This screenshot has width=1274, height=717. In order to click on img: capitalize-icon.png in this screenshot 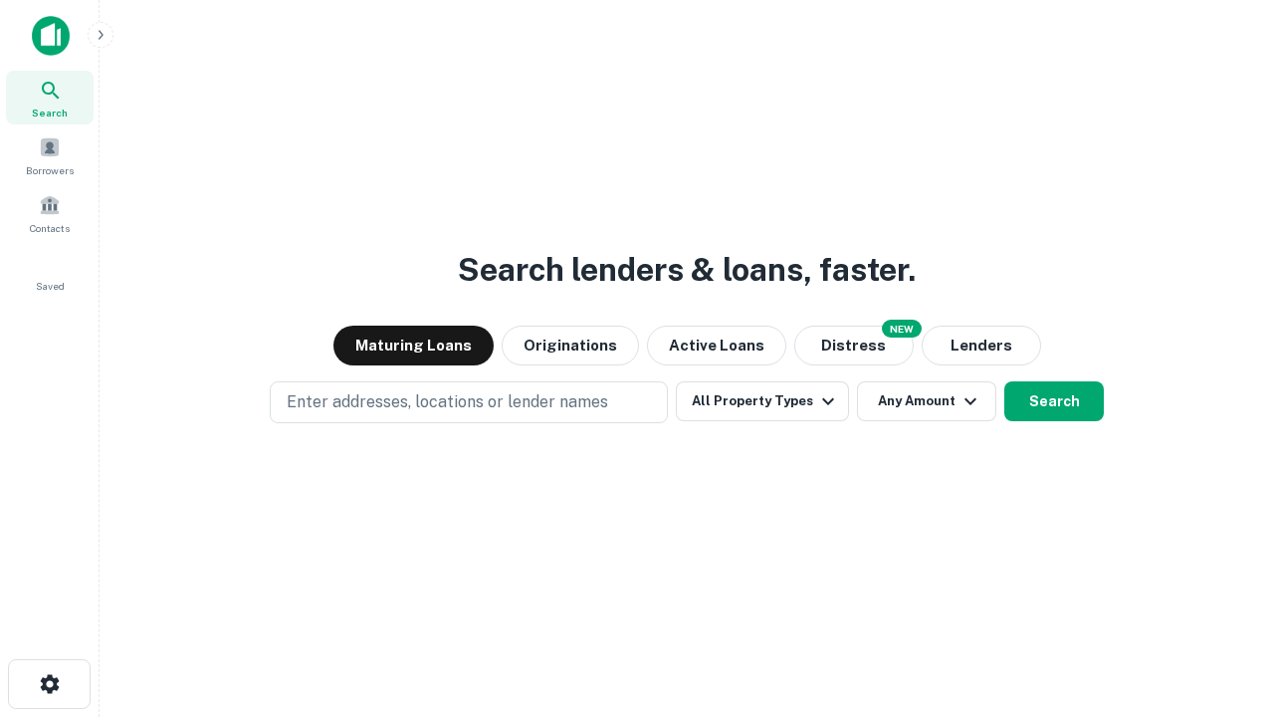, I will do `click(51, 36)`.